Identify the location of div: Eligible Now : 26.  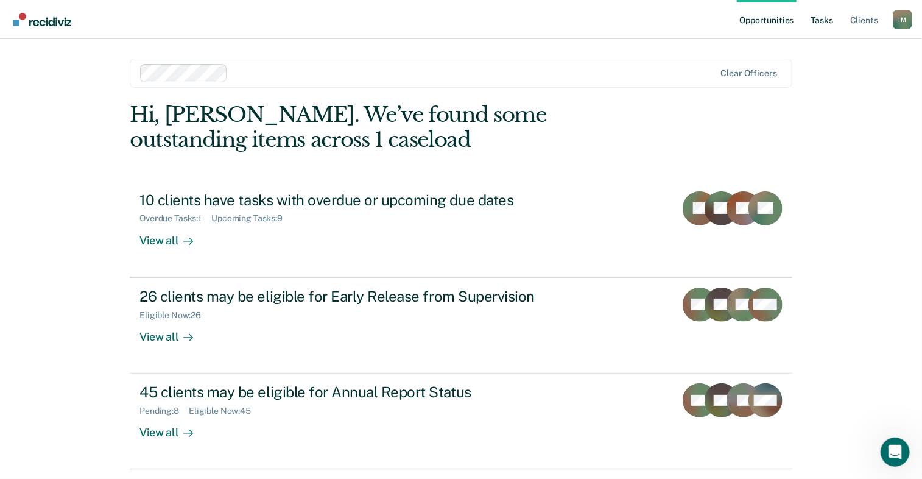
(175, 315).